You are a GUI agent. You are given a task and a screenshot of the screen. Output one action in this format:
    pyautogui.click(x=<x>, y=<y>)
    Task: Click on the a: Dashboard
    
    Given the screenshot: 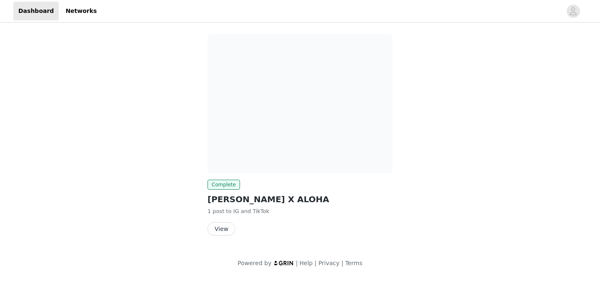 What is the action you would take?
    pyautogui.click(x=36, y=11)
    